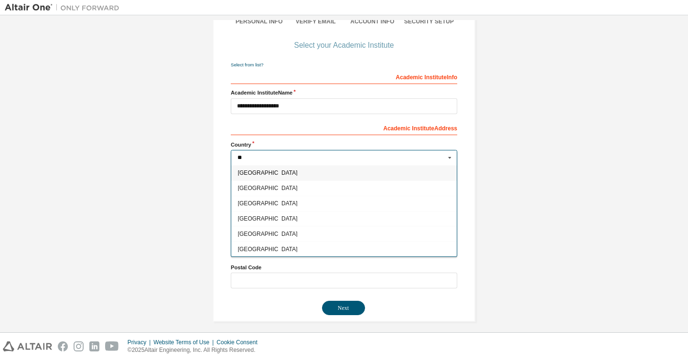  What do you see at coordinates (343, 308) in the screenshot?
I see `button: Next` at bounding box center [343, 308].